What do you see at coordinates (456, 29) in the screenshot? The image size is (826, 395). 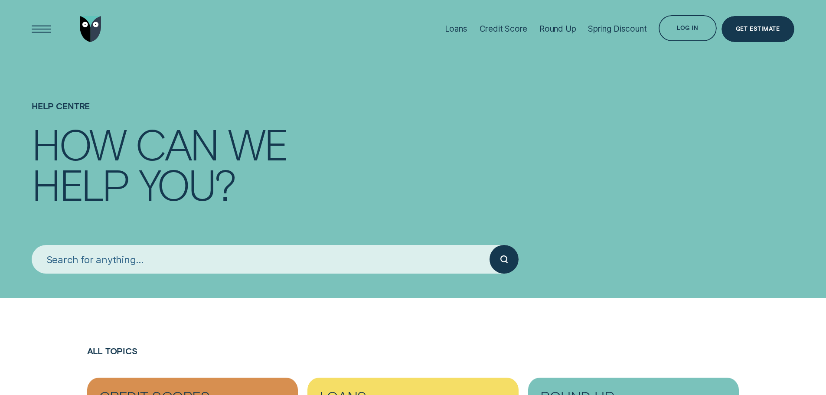 I see `div: Loans` at bounding box center [456, 29].